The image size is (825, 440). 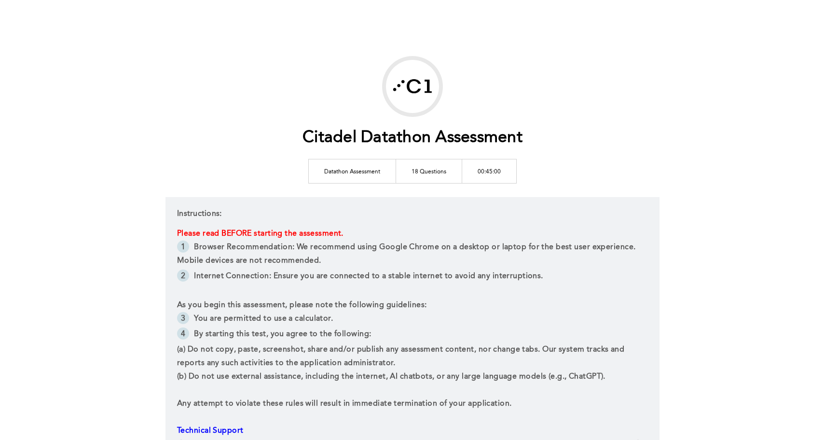 I want to click on span: You are permitted to use a calculator., so click(x=263, y=318).